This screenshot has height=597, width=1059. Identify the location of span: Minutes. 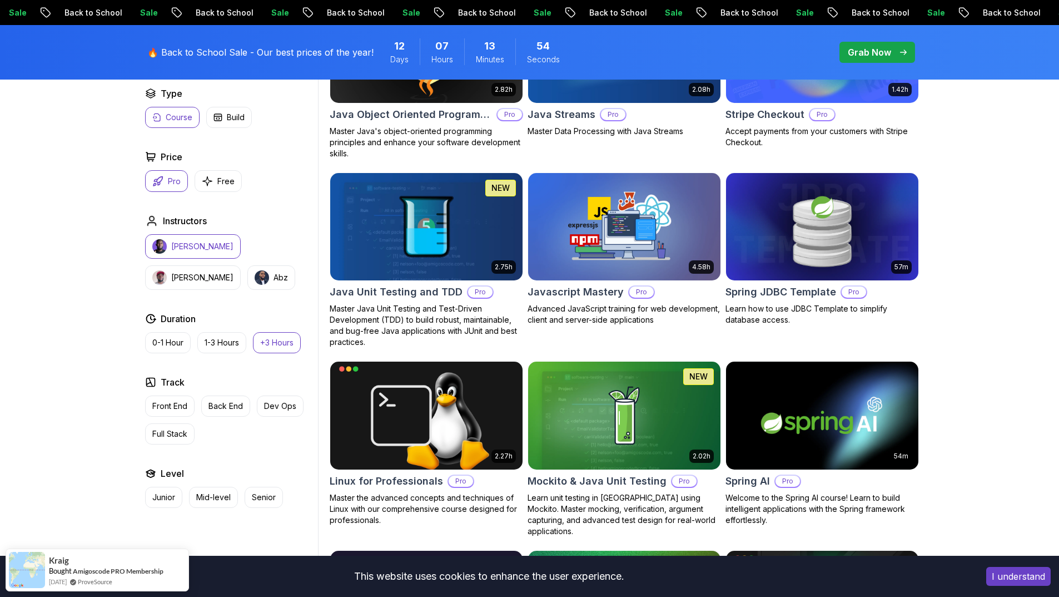
(490, 59).